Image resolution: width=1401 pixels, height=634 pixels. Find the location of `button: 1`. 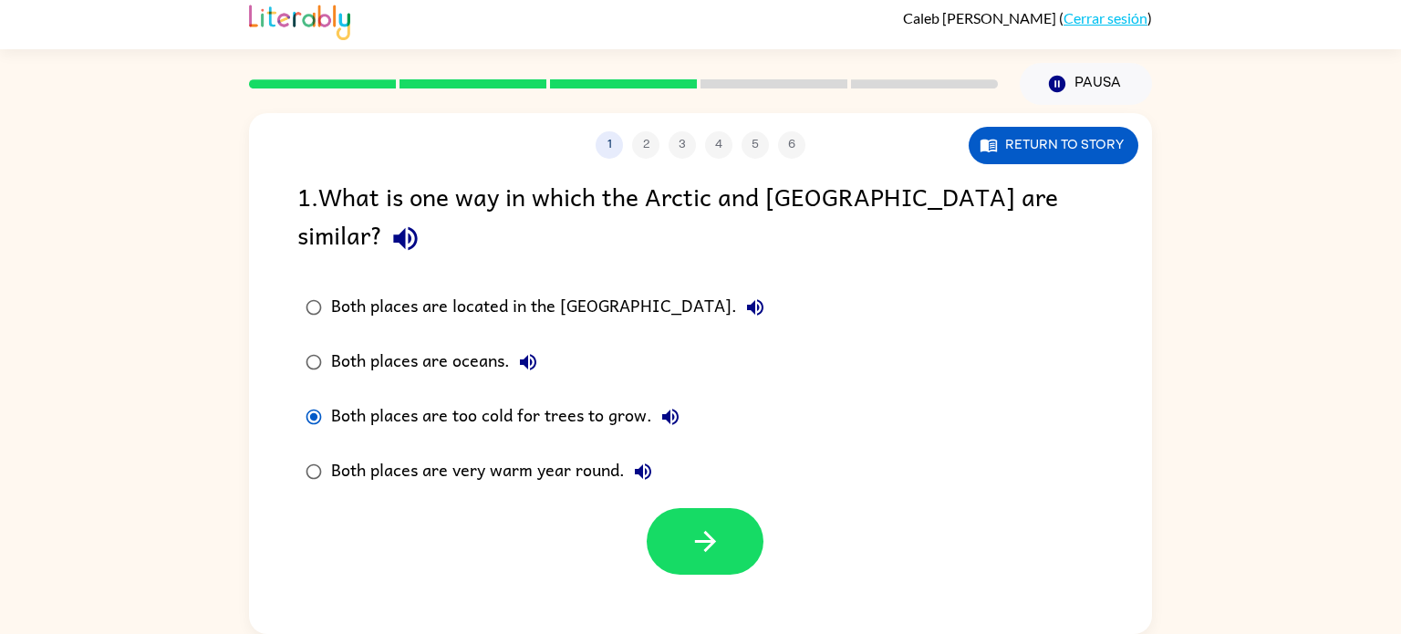

button: 1 is located at coordinates (609, 145).